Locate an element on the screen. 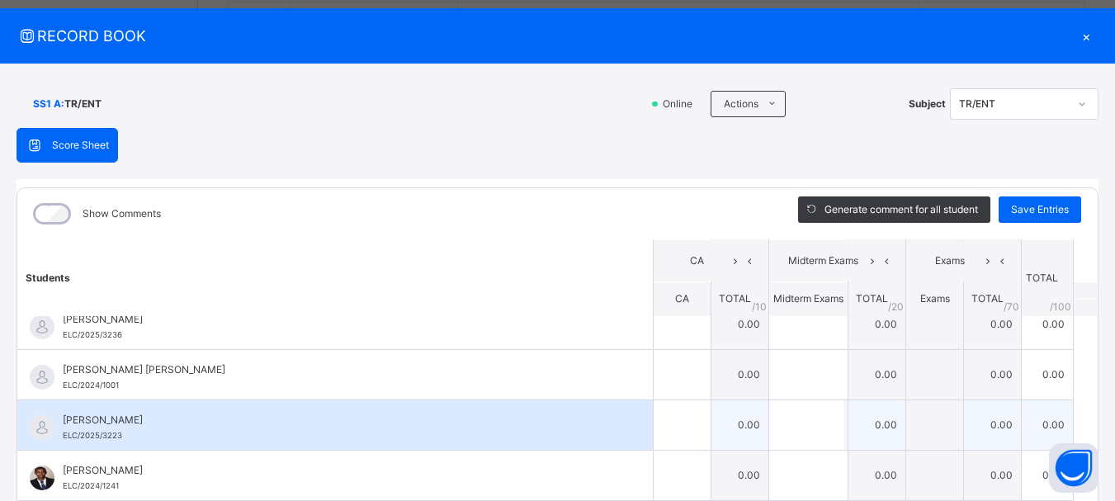 This screenshot has height=501, width=1115. span: ELC/2025/3223 is located at coordinates (92, 435).